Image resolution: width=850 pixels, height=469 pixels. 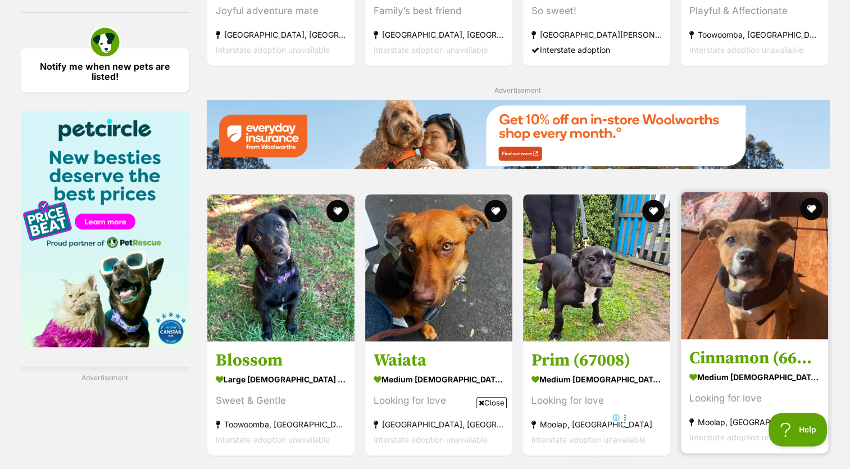 What do you see at coordinates (439, 360) in the screenshot?
I see `h3: Waiata` at bounding box center [439, 360].